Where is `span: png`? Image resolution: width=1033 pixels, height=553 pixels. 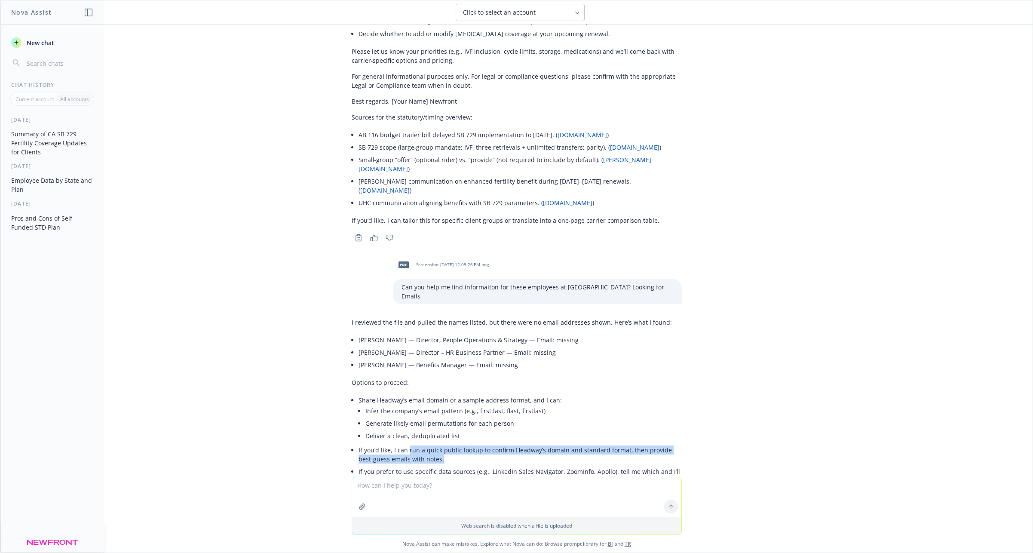
span: png is located at coordinates (403, 264).